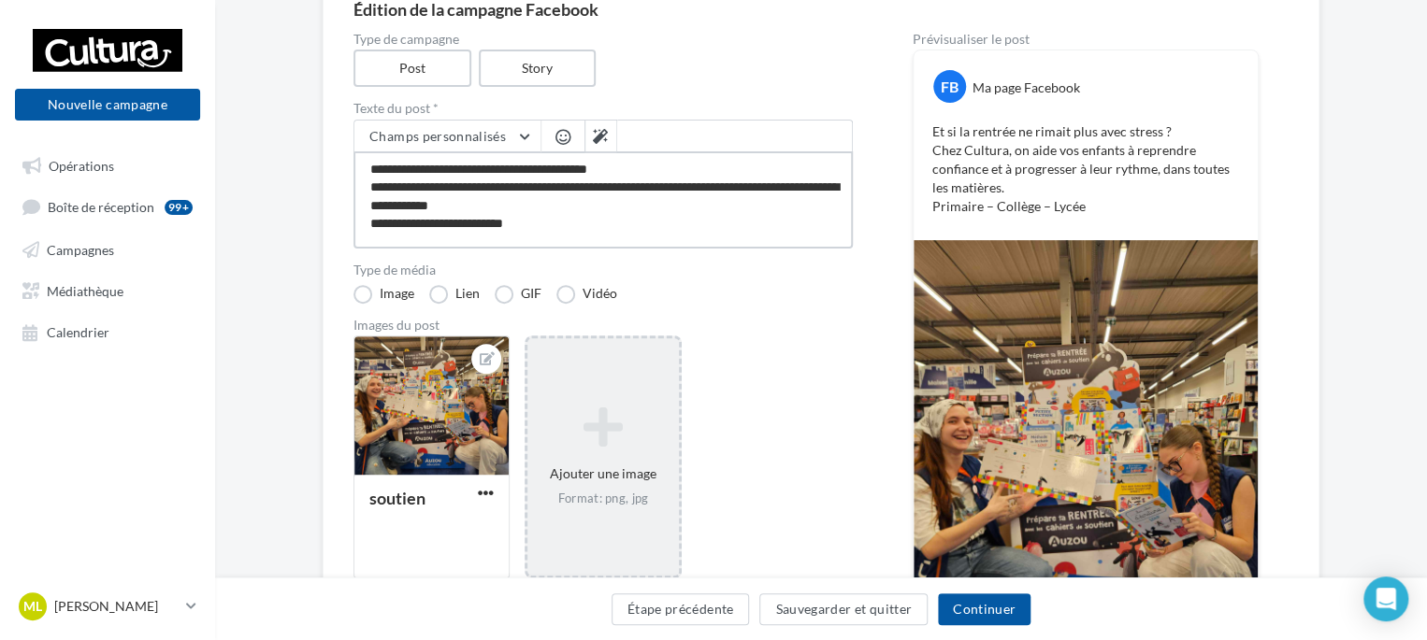 This screenshot has width=1427, height=640. I want to click on p: Et si la rentrée ne rimait plus avec stress ? Chez Cultura, on aide vos enfants à reprendre confi..., so click(1086, 169).